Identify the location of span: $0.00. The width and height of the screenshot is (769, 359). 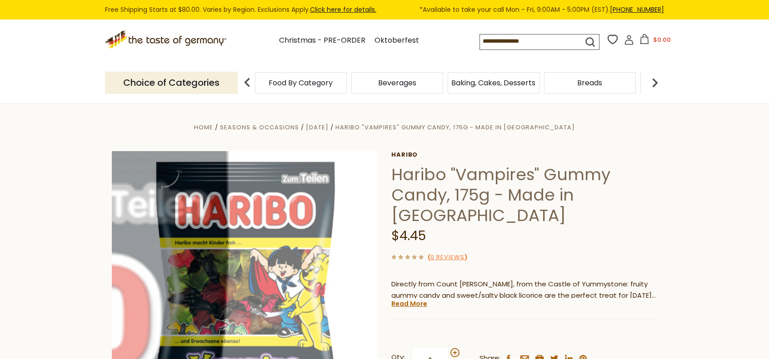
(661, 40).